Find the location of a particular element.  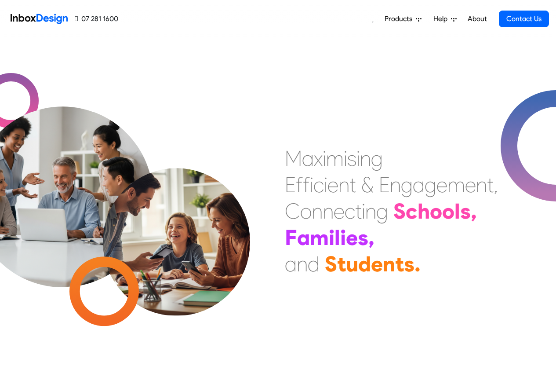

img: parents_with_child.png is located at coordinates (176, 223).